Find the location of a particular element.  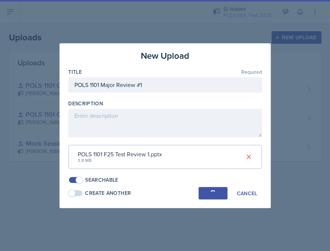

div: POLS 1101 F25 Test Review 1.pptx is located at coordinates (120, 154).